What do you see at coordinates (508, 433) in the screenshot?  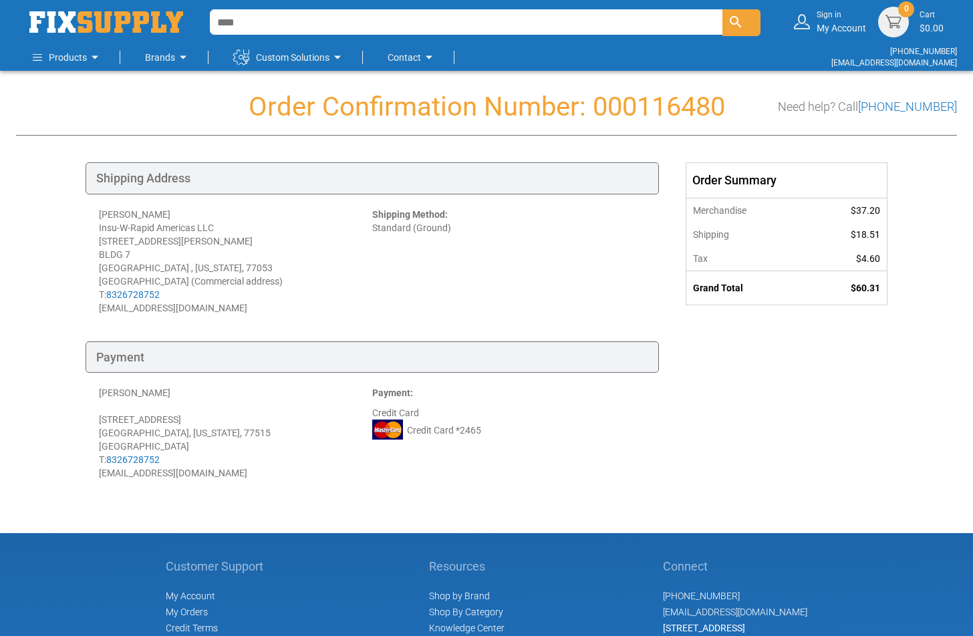 I see `div: Credit Card` at bounding box center [508, 433].